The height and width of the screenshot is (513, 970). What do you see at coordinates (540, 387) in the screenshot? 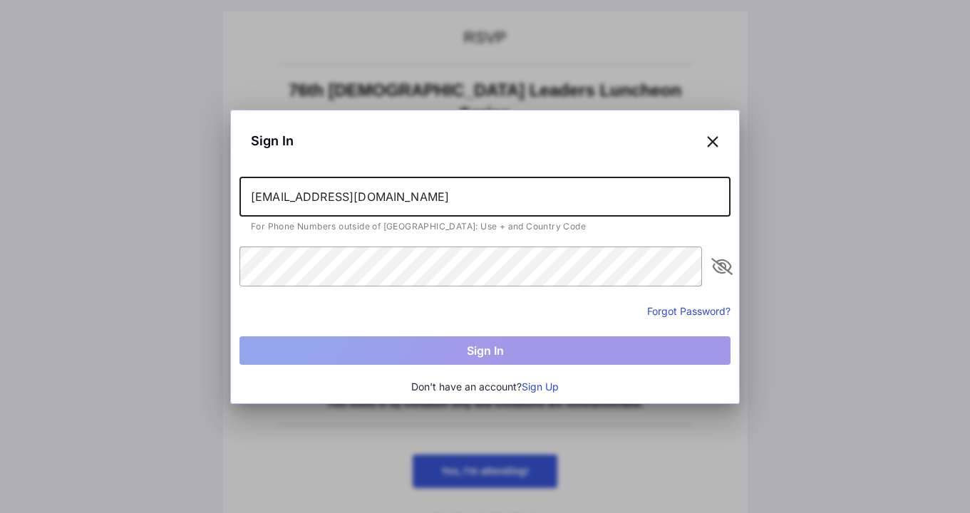
I see `button: Sign Up` at bounding box center [540, 387].